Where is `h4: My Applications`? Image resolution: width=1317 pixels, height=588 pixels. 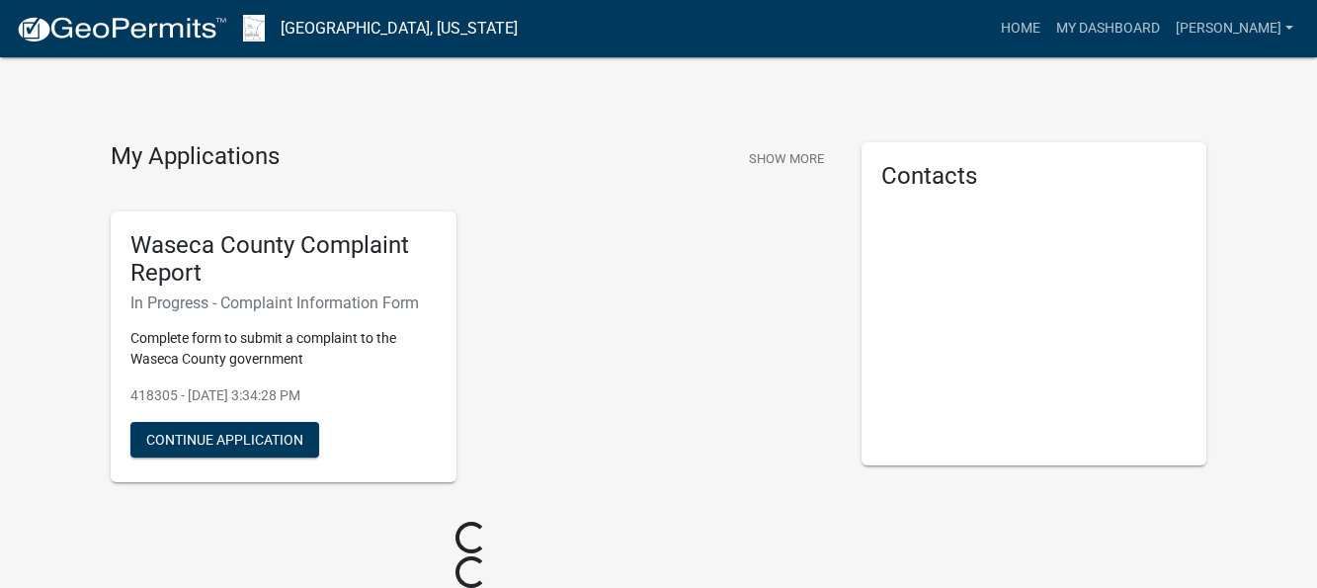 h4: My Applications is located at coordinates (195, 157).